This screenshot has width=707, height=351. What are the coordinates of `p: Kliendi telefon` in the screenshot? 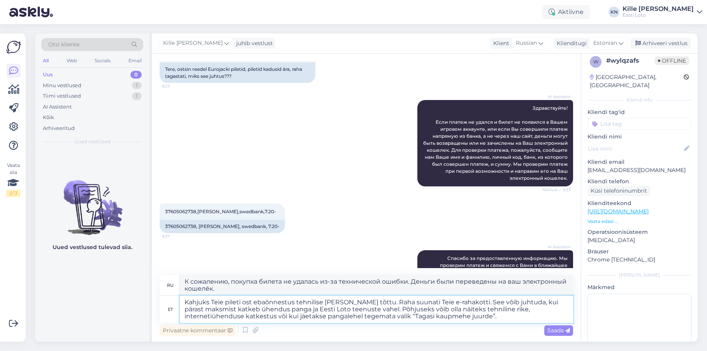 It's located at (639, 181).